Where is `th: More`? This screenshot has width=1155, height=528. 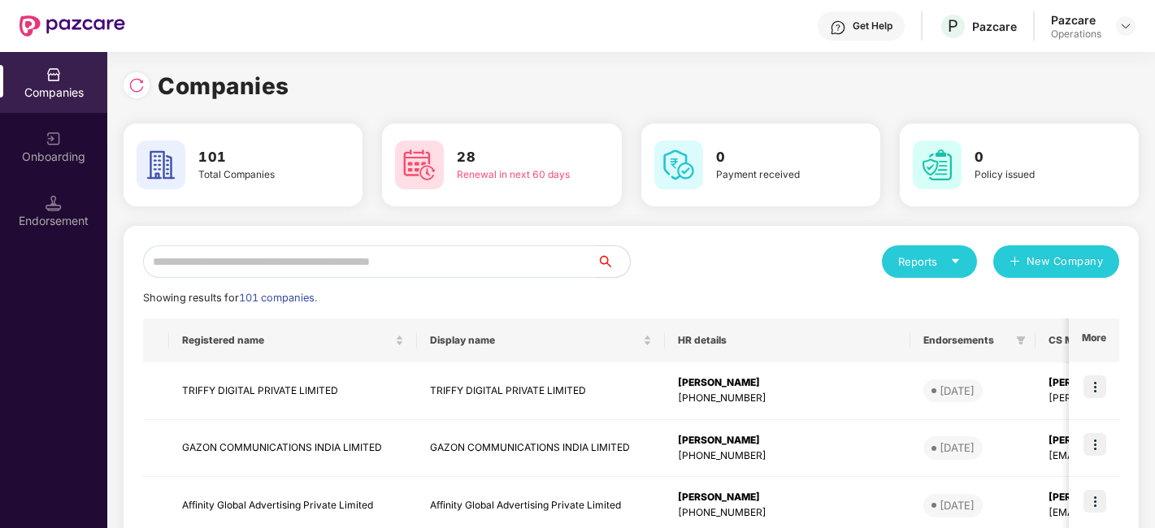 th: More is located at coordinates (1094, 341).